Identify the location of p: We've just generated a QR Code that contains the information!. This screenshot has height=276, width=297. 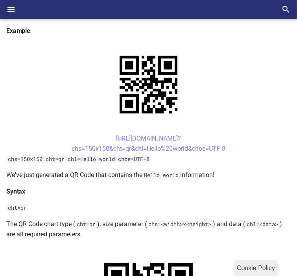
(148, 175).